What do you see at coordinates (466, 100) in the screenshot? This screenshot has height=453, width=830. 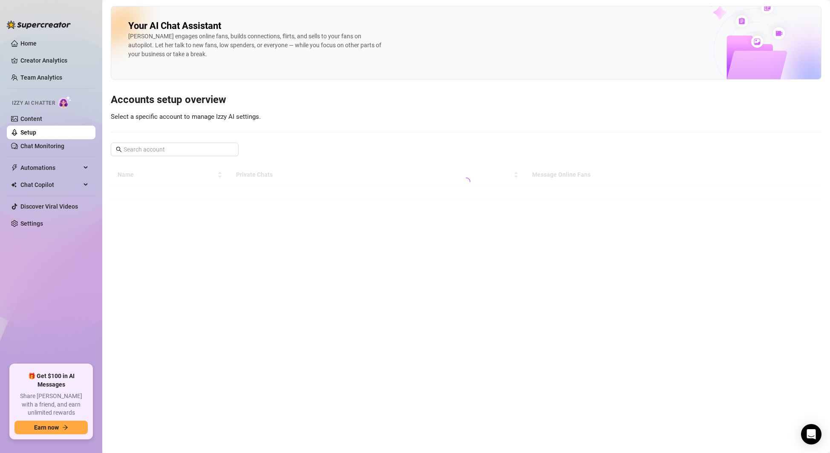 I see `h3: Accounts setup overview` at bounding box center [466, 100].